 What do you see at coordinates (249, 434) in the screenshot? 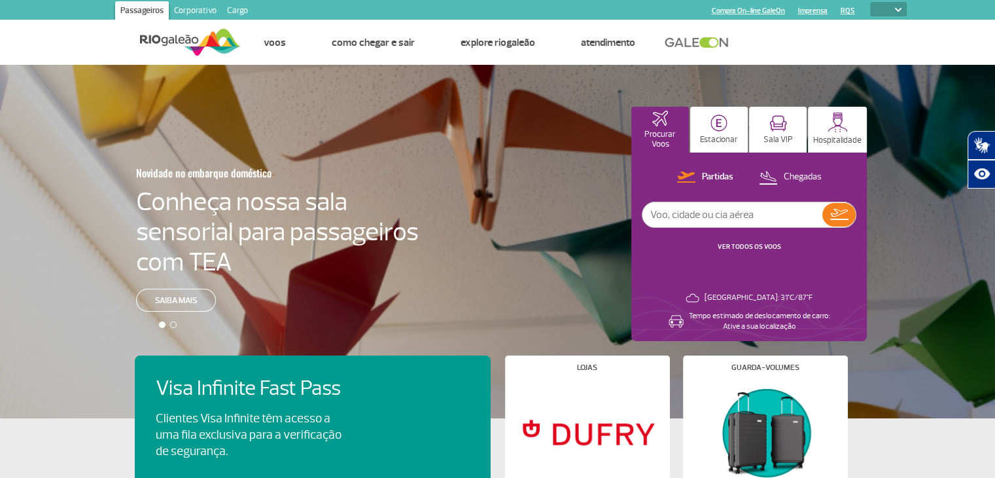
I see `p: Clientes Visa Infinite têm acesso a uma fila exclusiva para a verificação de segurança.` at bounding box center [249, 434].